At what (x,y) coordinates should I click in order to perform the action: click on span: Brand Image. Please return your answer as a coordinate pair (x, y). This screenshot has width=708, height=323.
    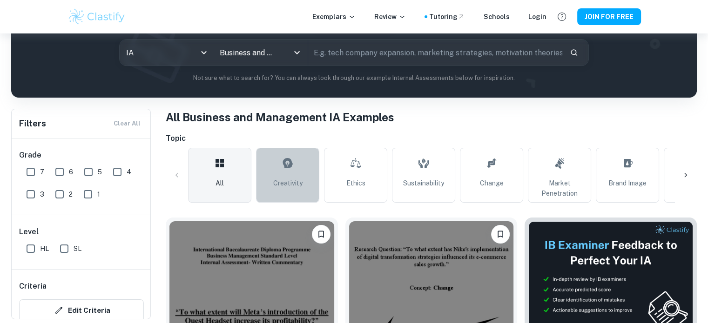
    Looking at the image, I should click on (627, 183).